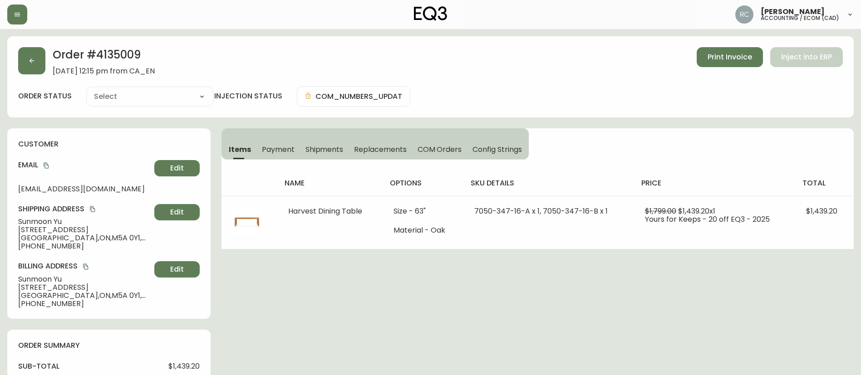 This screenshot has height=375, width=861. Describe the element at coordinates (380, 149) in the screenshot. I see `span: Replacements` at that location.